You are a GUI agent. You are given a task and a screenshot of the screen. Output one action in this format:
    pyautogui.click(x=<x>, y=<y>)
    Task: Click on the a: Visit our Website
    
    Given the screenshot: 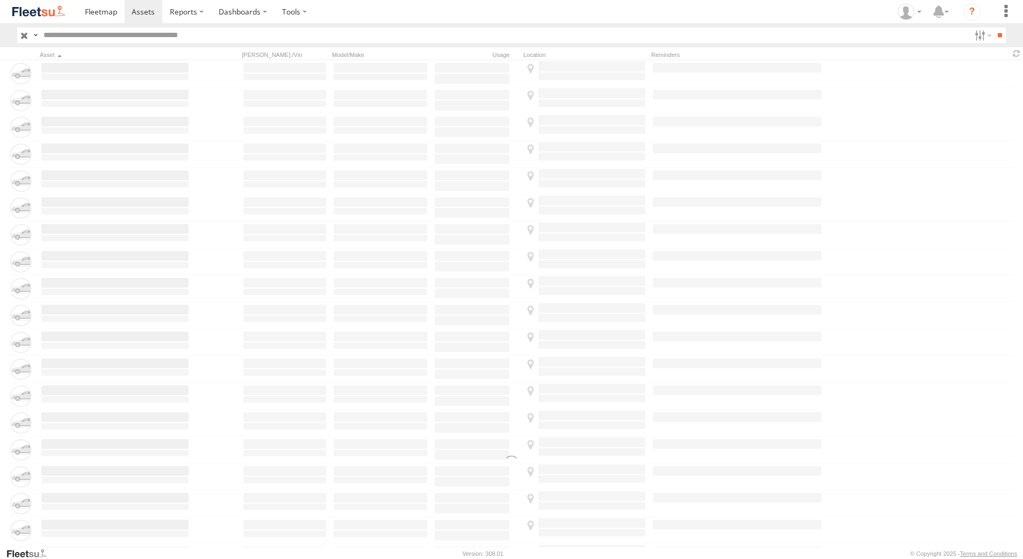 What is the action you would take?
    pyautogui.click(x=31, y=553)
    